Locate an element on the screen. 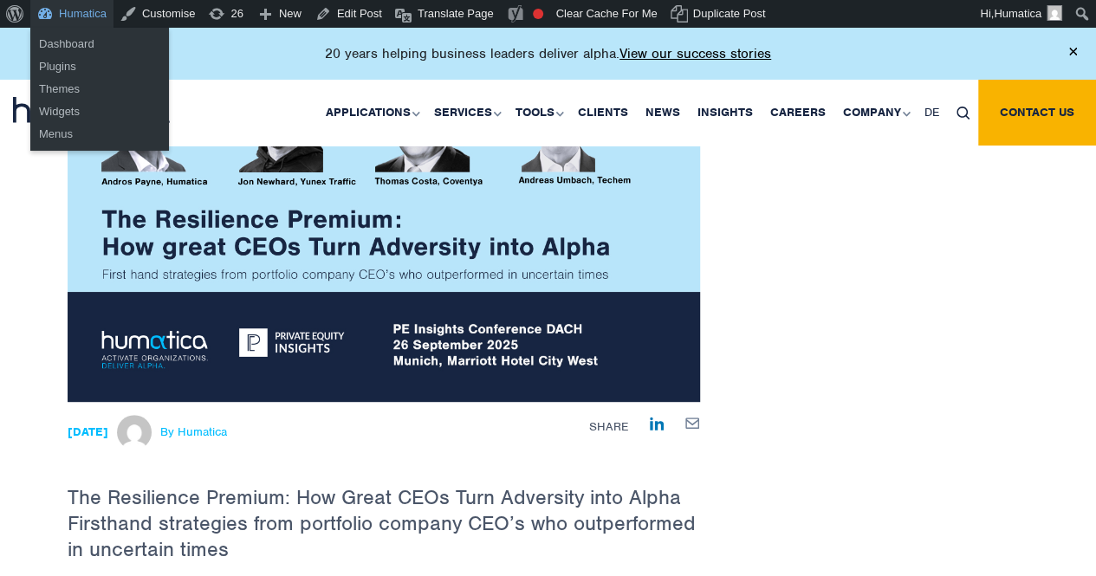 The width and height of the screenshot is (1096, 576). span: Humatica is located at coordinates (1017, 13).